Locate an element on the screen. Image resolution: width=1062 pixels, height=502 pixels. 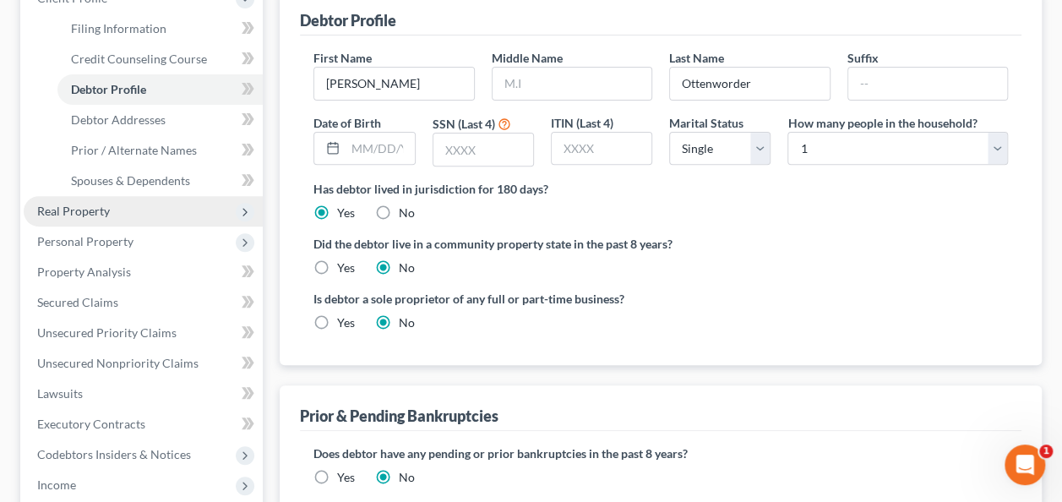
span: Executory Contracts is located at coordinates (91, 423).